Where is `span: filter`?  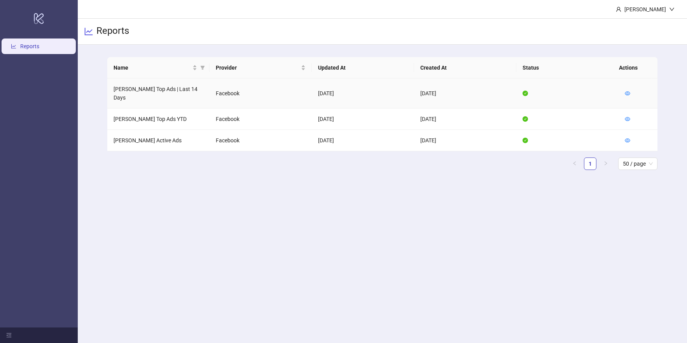
span: filter is located at coordinates (203, 68).